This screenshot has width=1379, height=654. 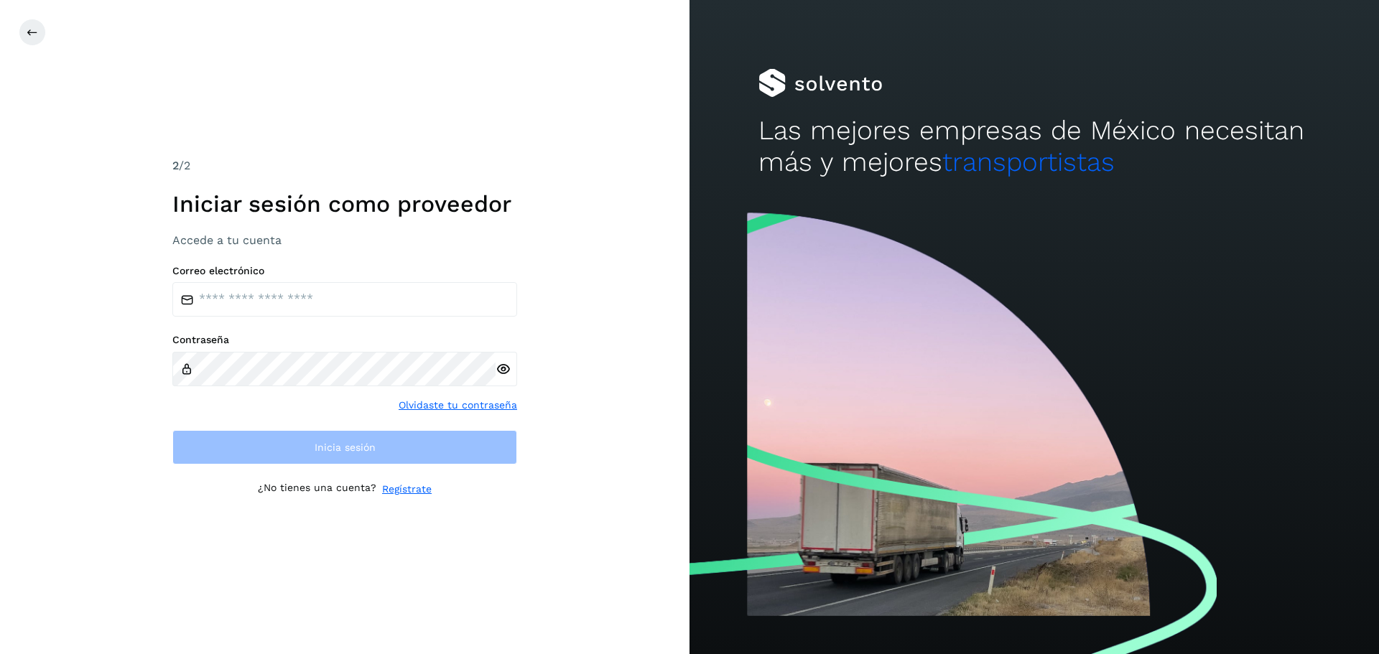 I want to click on span: transportistas, so click(x=1028, y=162).